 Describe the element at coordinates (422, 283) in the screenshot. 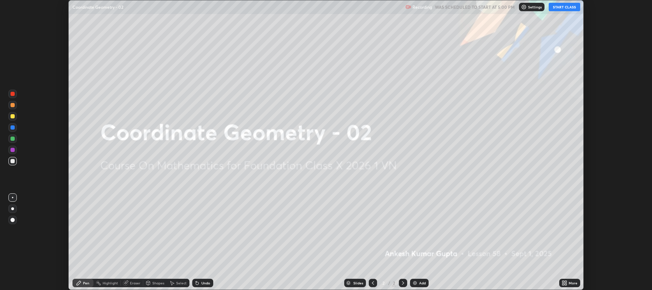

I see `div: Add` at that location.